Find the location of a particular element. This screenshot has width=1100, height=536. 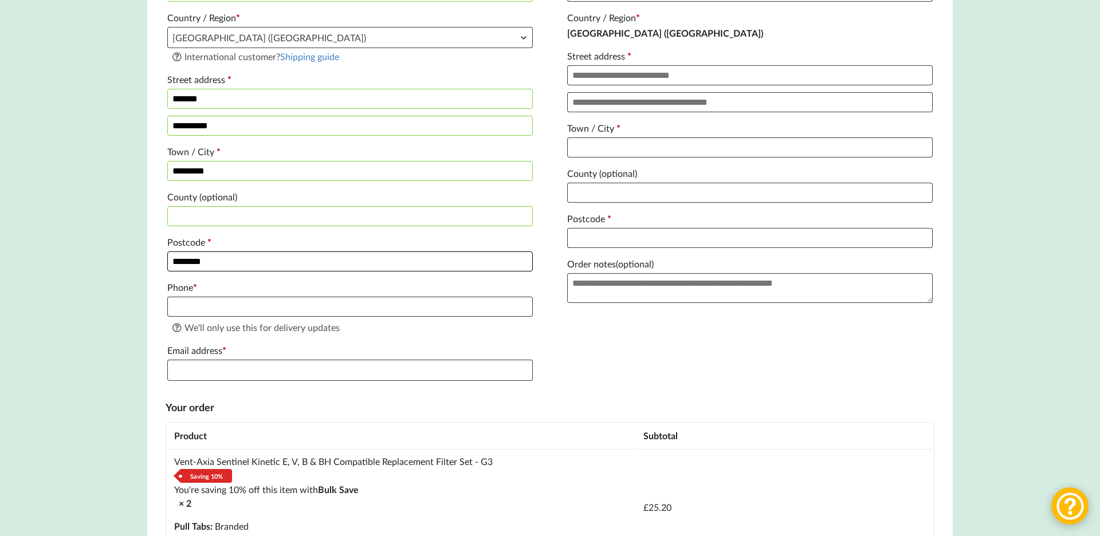

p: Branded is located at coordinates (401, 527).